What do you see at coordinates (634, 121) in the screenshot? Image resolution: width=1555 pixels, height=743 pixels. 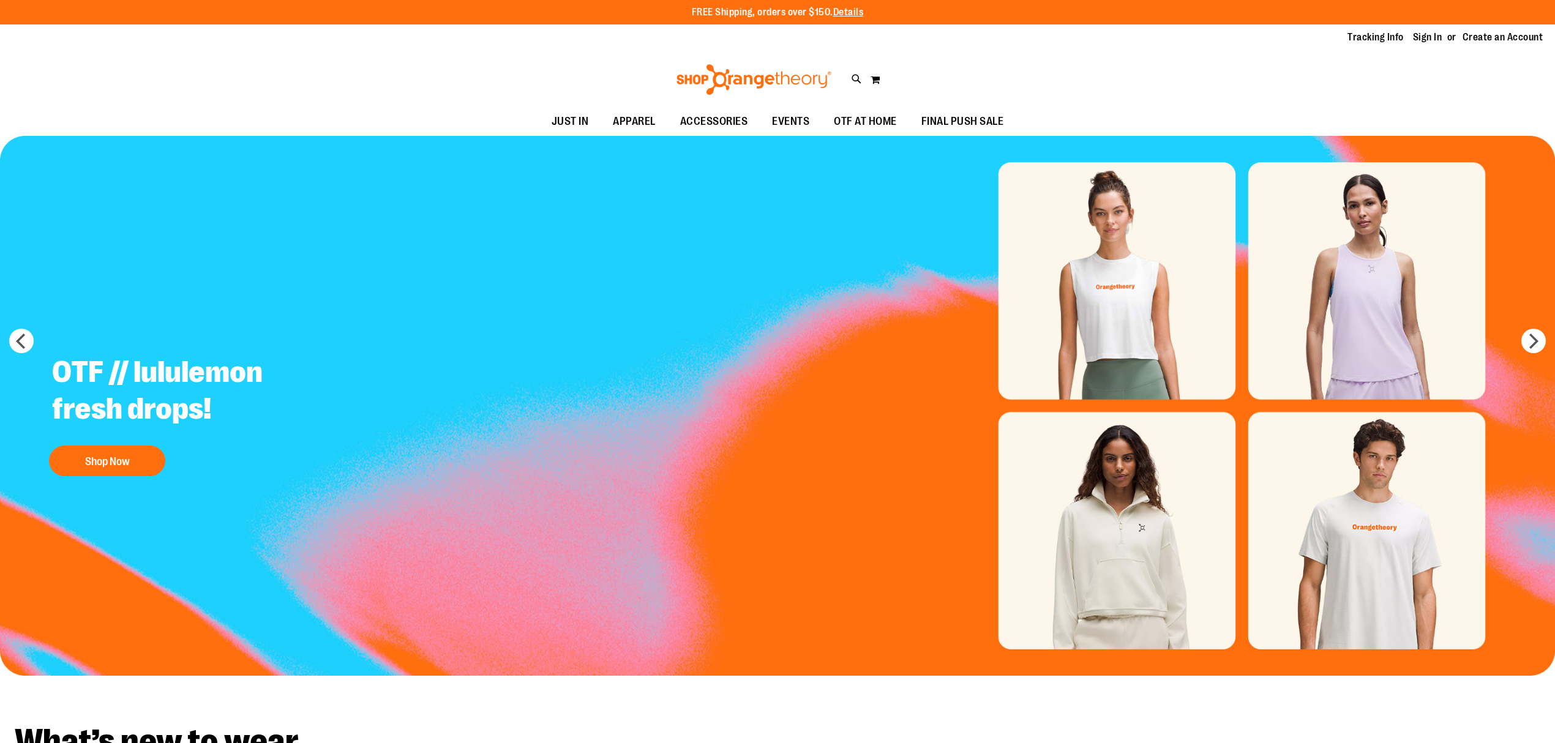 I see `span: APPAREL` at bounding box center [634, 121].